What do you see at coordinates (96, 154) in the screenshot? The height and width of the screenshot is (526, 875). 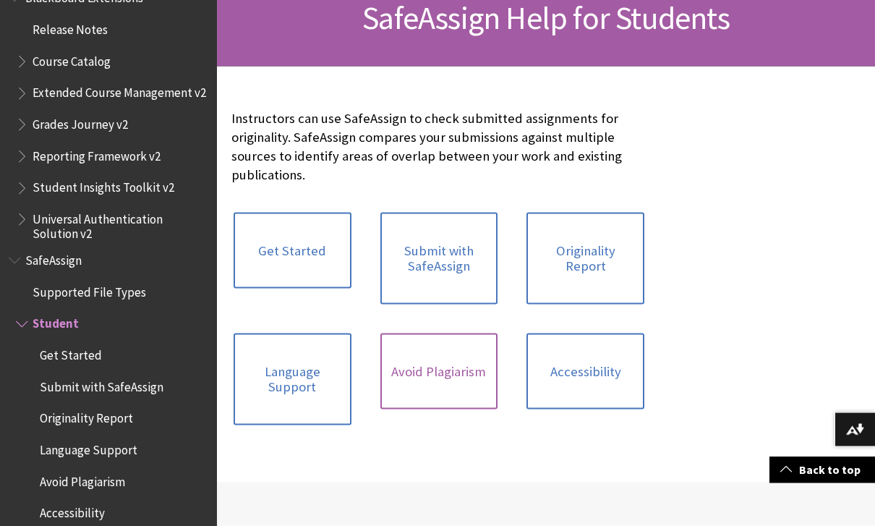 I see `span: Reporting Framework v2` at bounding box center [96, 154].